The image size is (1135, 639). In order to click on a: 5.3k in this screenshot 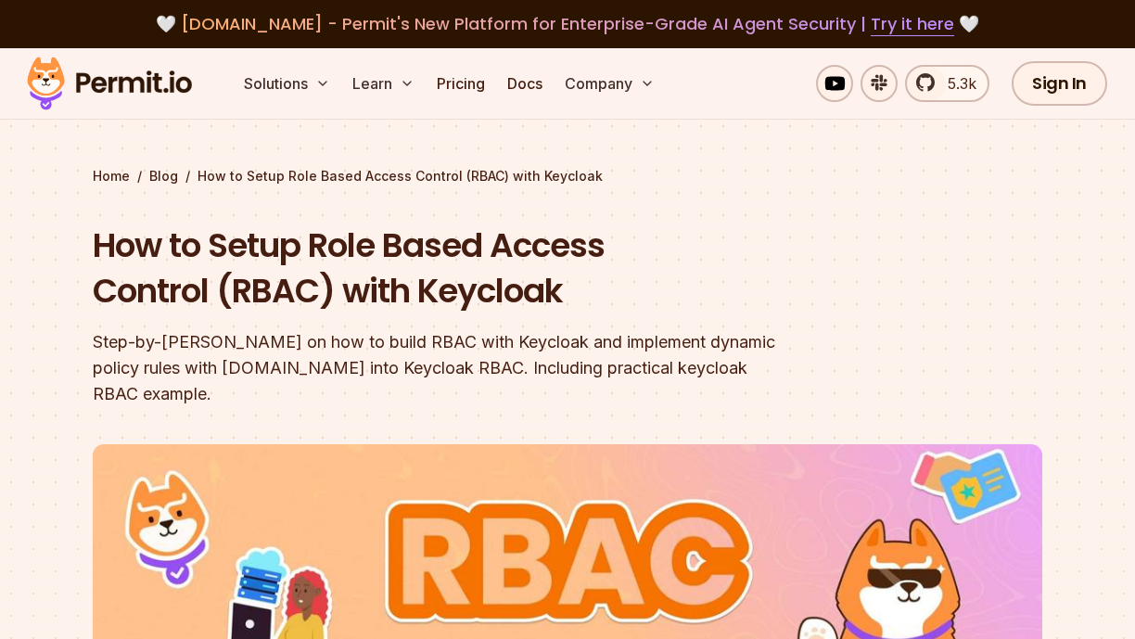, I will do `click(946, 83)`.